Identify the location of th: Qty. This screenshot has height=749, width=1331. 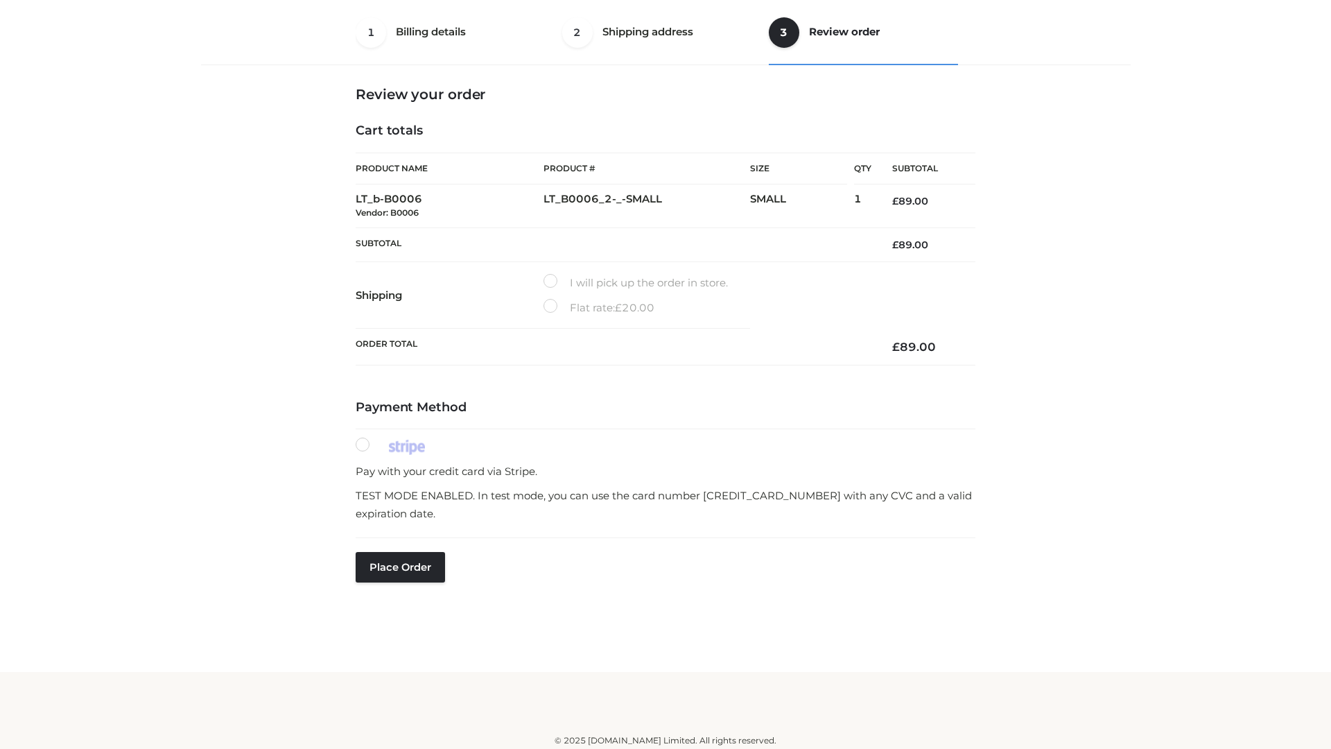
(862, 168).